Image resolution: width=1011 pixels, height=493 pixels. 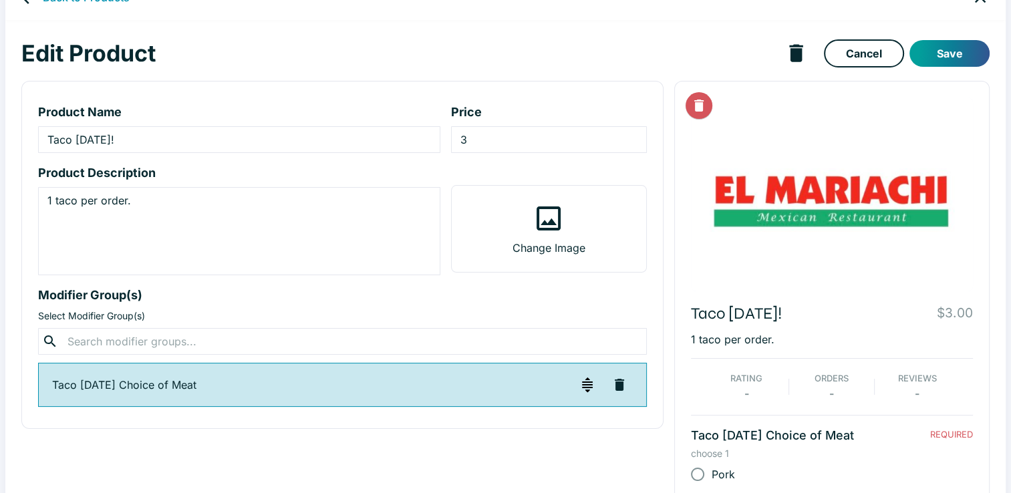 What do you see at coordinates (723, 475) in the screenshot?
I see `span: Pork` at bounding box center [723, 475].